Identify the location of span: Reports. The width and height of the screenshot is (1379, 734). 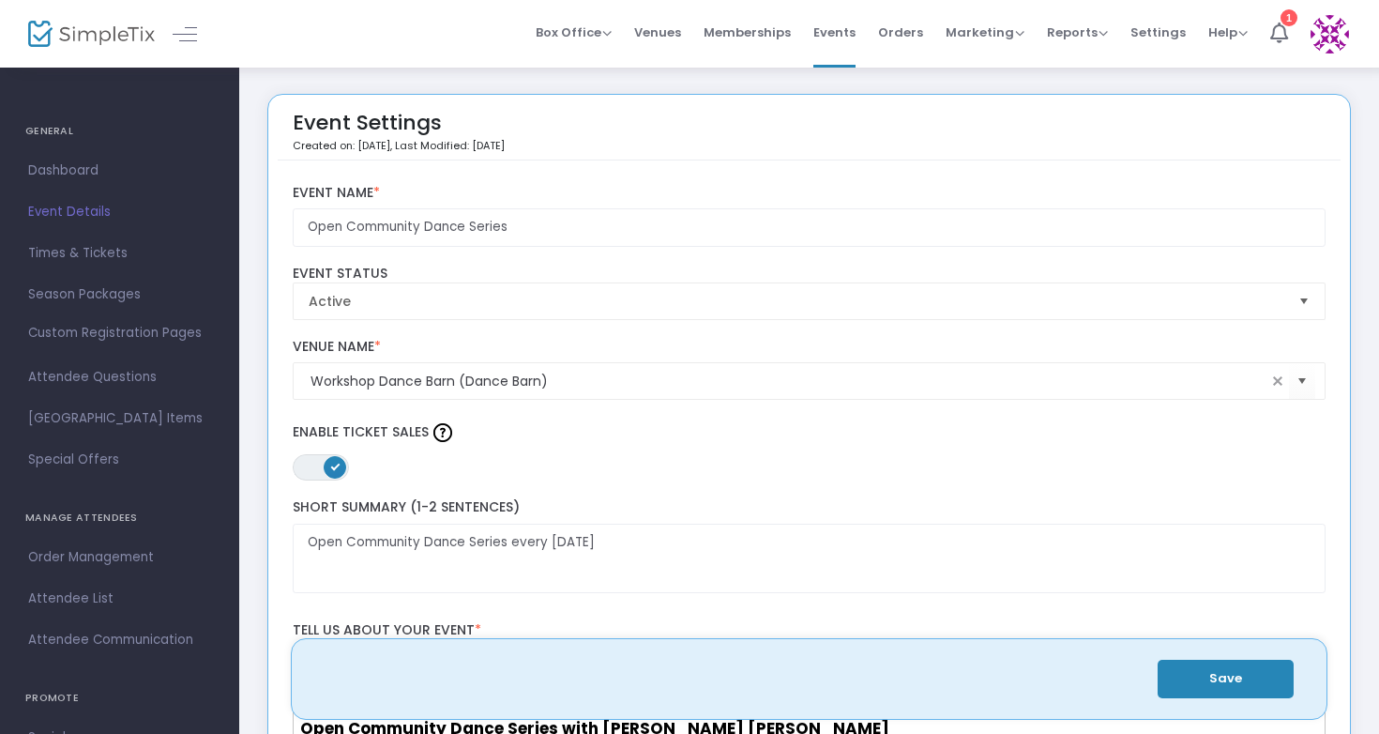
(1077, 32).